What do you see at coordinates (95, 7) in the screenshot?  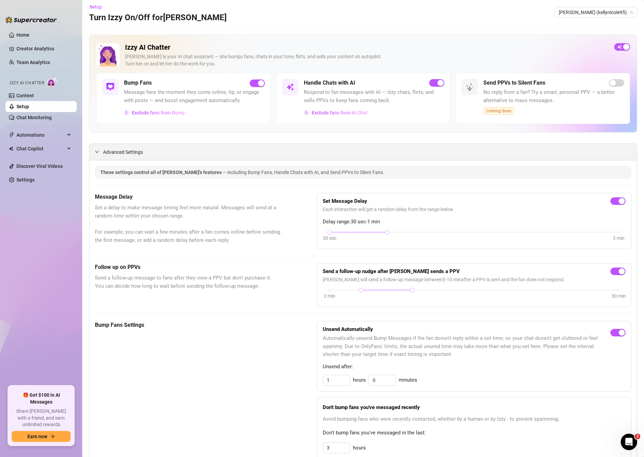 I see `span: Setup` at bounding box center [95, 7].